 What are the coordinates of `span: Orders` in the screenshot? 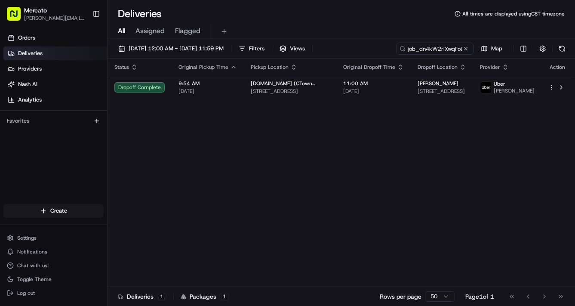 It's located at (27, 38).